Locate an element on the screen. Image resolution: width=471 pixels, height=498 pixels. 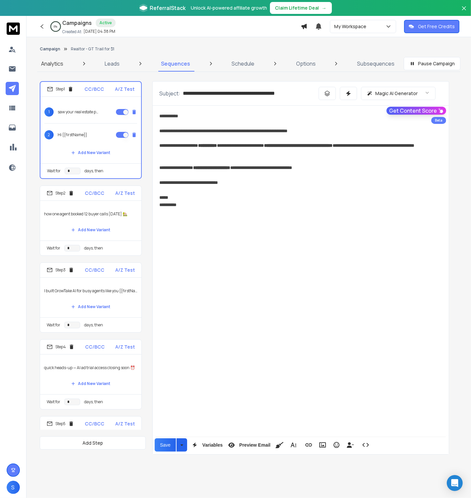
p: Realtor - GT Trail for $1 is located at coordinates (92, 49).